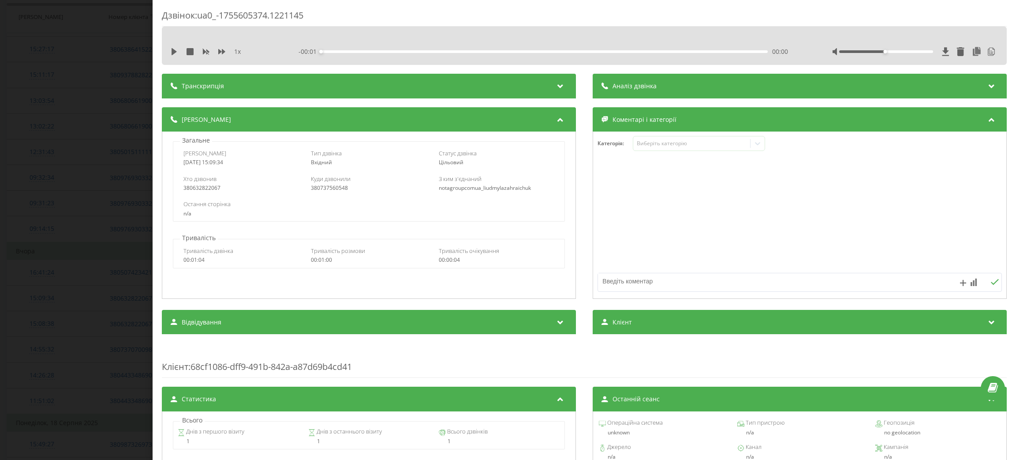 This screenshot has height=460, width=1016. I want to click on div: 00:01:00, so click(369, 260).